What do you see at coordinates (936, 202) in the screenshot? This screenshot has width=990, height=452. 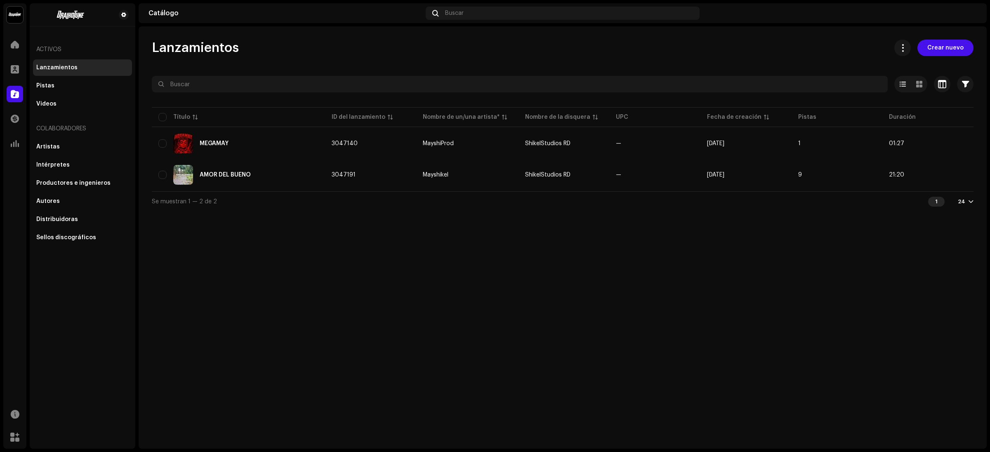 I see `div: 1` at bounding box center [936, 202].